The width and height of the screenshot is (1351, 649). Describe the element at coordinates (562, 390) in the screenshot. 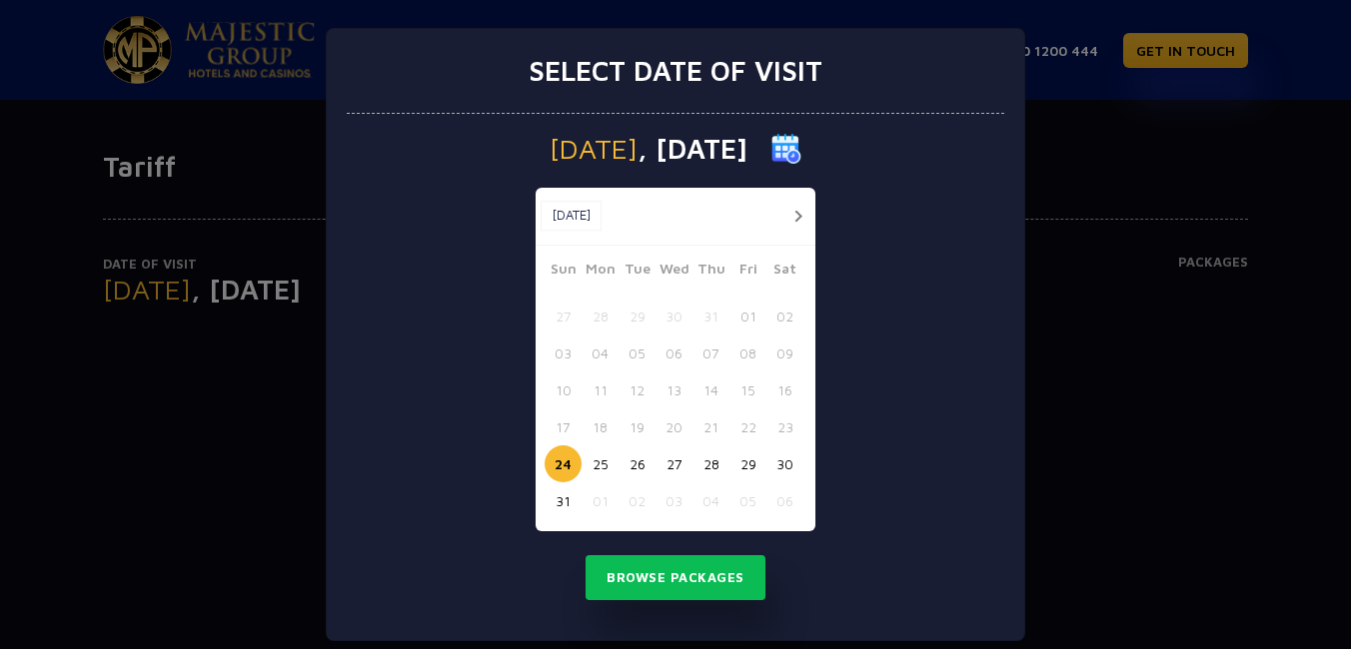

I see `button: 10` at that location.